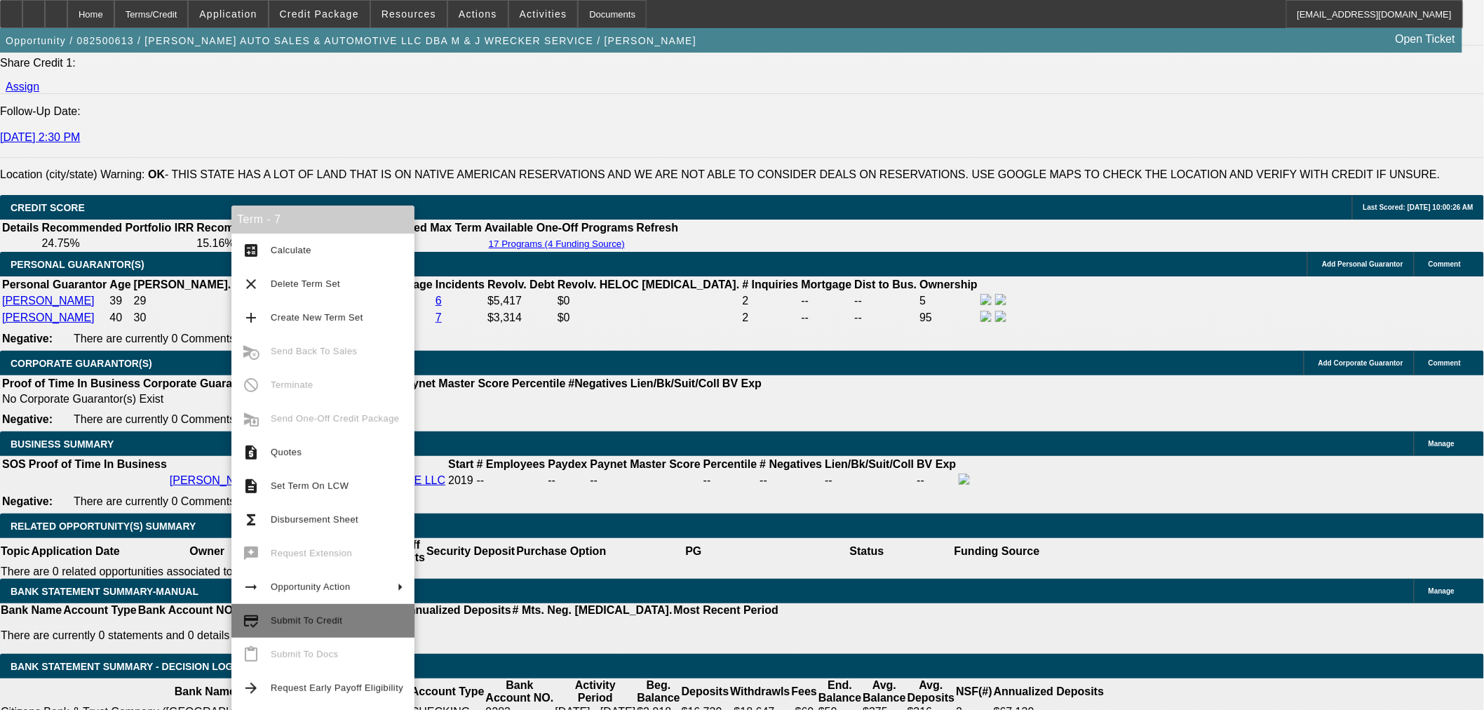 The width and height of the screenshot is (1484, 710). I want to click on th: Purchase Option, so click(561, 551).